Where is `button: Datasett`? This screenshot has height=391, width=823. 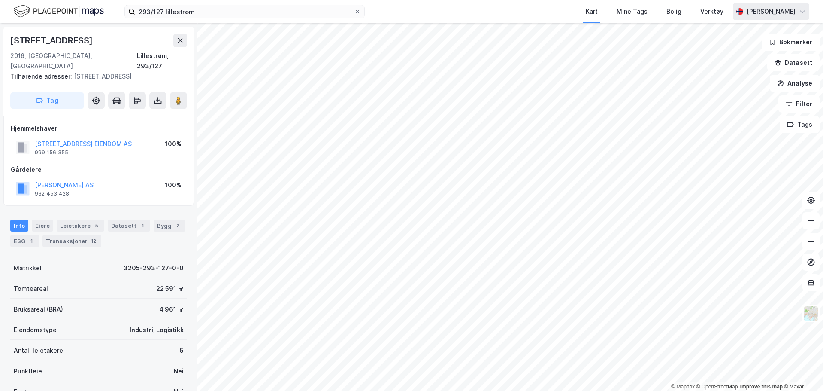
button: Datasett is located at coordinates (794, 63).